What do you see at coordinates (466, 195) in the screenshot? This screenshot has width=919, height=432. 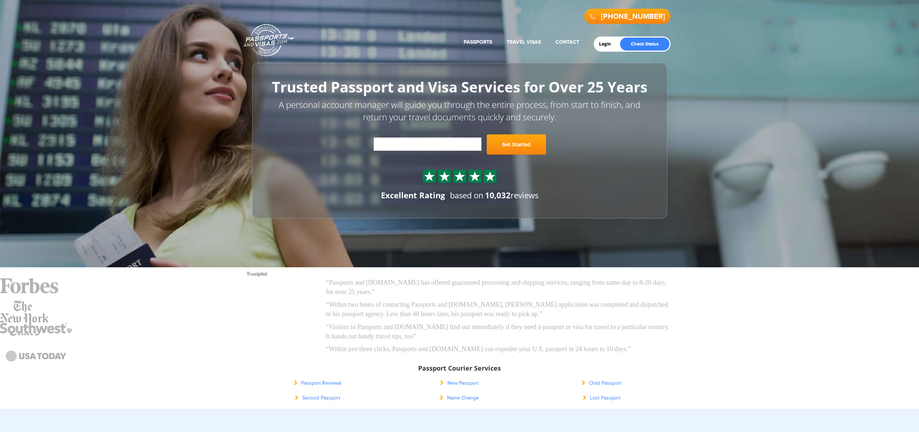 I see `span: based on` at bounding box center [466, 195].